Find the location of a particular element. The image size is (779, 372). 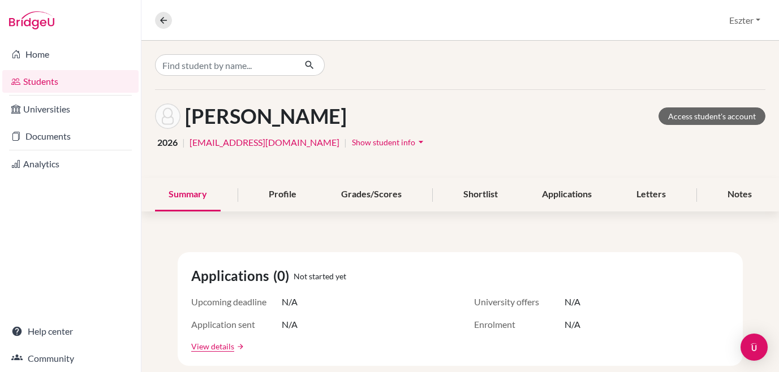

span: Upcoming deadline is located at coordinates (236, 302).